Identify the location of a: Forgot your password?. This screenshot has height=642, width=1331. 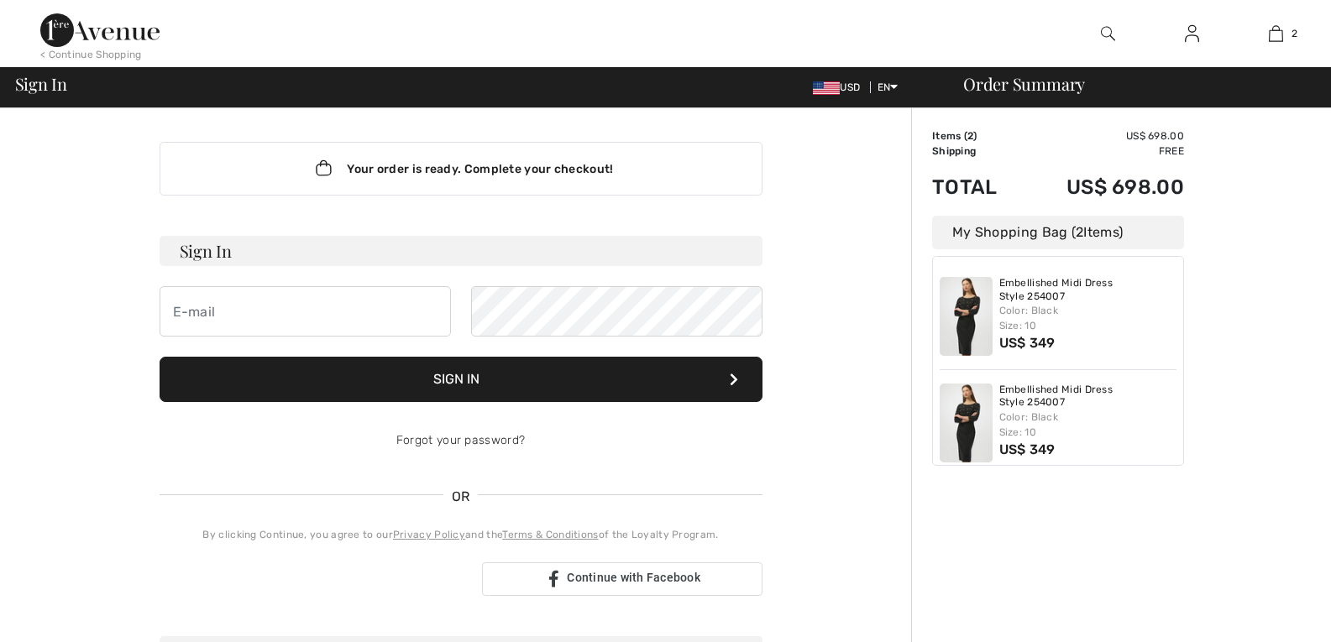
(460, 440).